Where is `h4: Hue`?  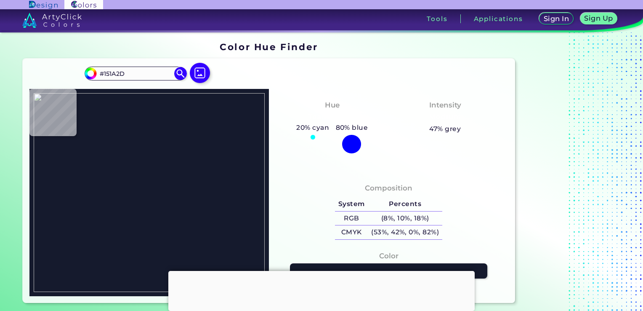
h4: Hue is located at coordinates (332, 105).